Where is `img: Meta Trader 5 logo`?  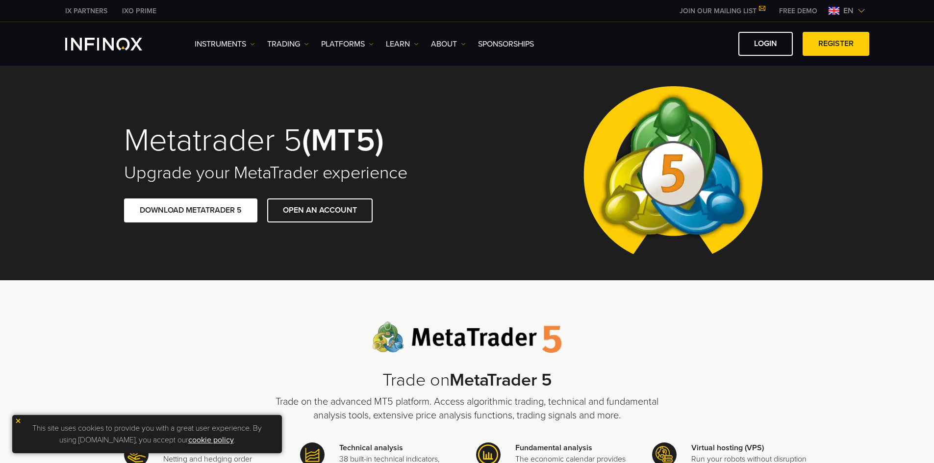 img: Meta Trader 5 logo is located at coordinates (467, 337).